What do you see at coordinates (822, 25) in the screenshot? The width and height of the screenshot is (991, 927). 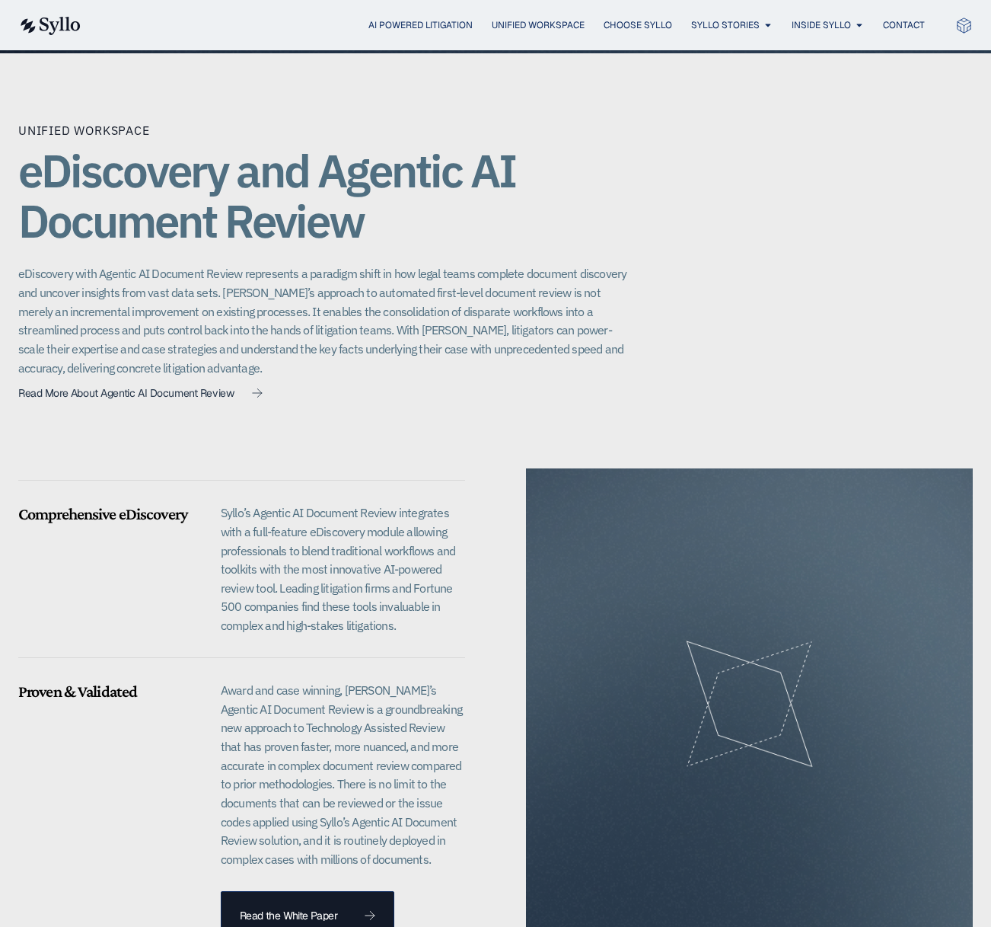 I see `a: Inside Syllo` at bounding box center [822, 25].